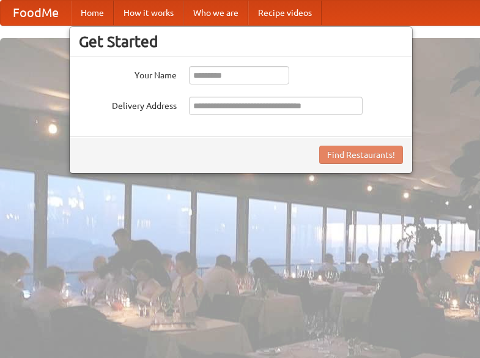 Image resolution: width=480 pixels, height=358 pixels. Describe the element at coordinates (216, 13) in the screenshot. I see `a: Who we are` at that location.